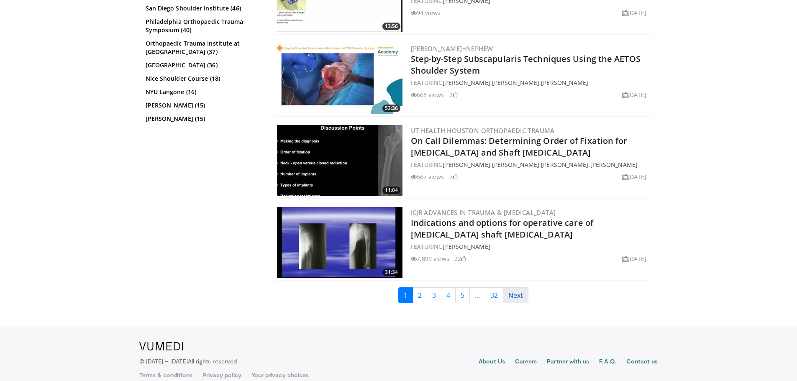  I want to click on a: Partner with us, so click(568, 362).